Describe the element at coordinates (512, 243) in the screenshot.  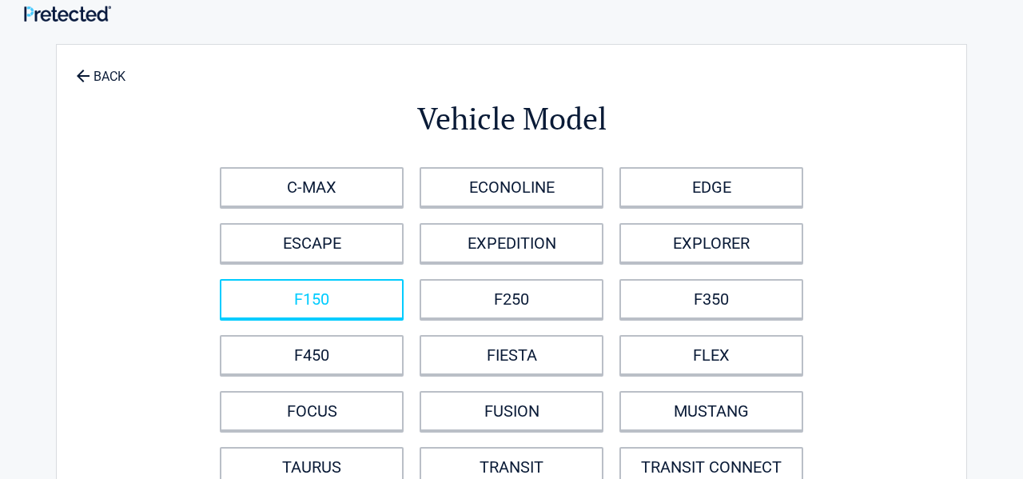
I see `a: EXPEDITION` at that location.